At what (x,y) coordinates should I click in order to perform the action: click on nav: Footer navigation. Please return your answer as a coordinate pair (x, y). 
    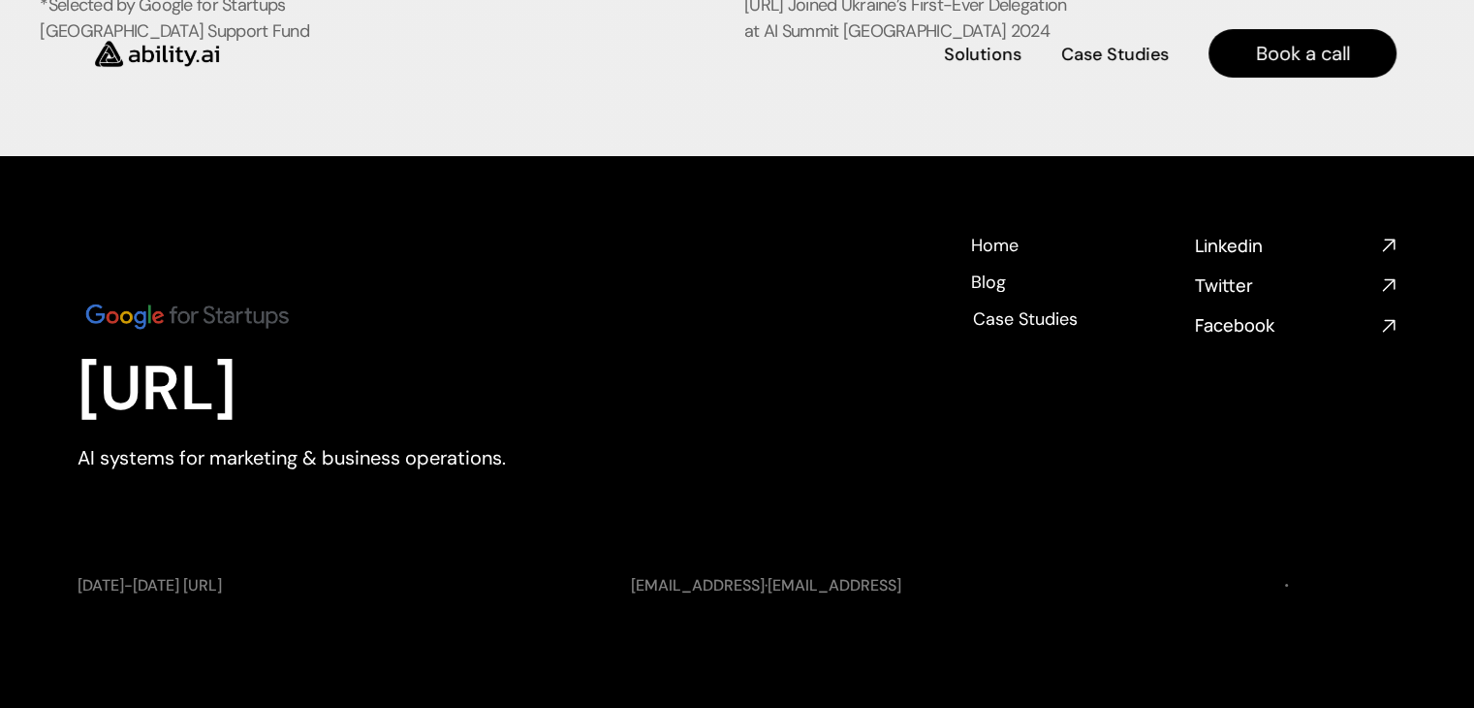
    Looking at the image, I should click on (1071, 281).